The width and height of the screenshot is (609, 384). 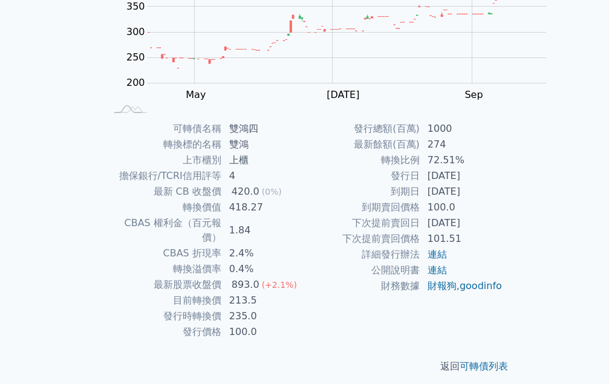 I want to click on td: 213.5, so click(x=263, y=300).